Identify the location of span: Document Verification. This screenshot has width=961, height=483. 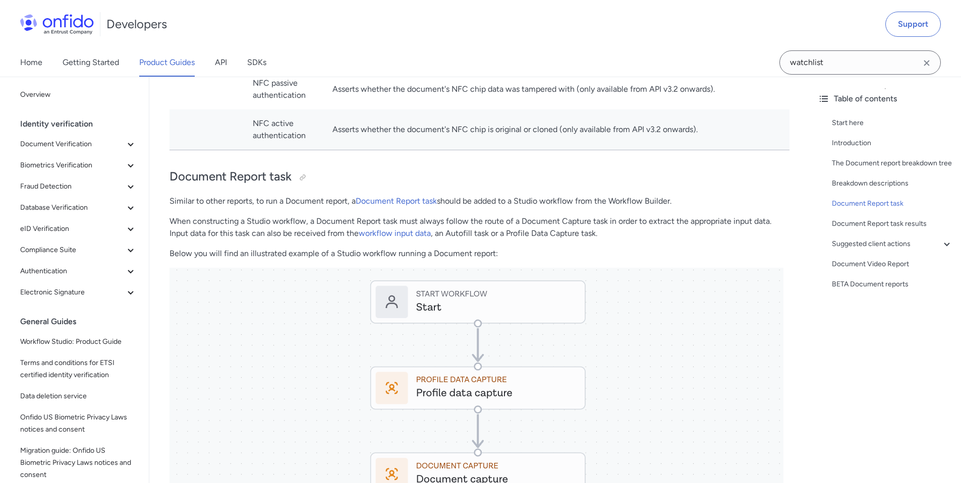
(72, 144).